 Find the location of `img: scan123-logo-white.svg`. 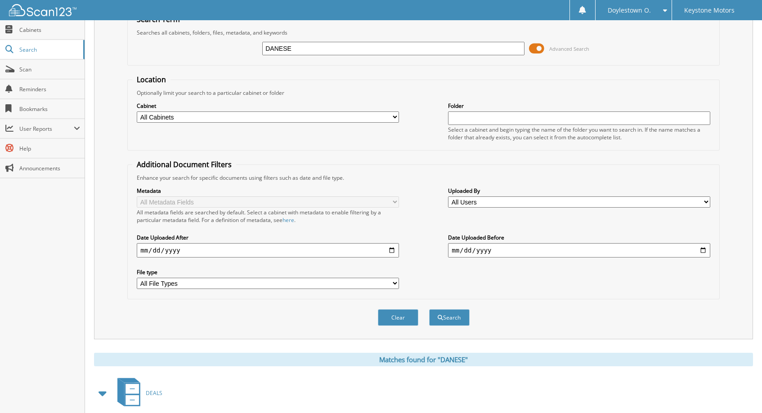

img: scan123-logo-white.svg is located at coordinates (43, 10).